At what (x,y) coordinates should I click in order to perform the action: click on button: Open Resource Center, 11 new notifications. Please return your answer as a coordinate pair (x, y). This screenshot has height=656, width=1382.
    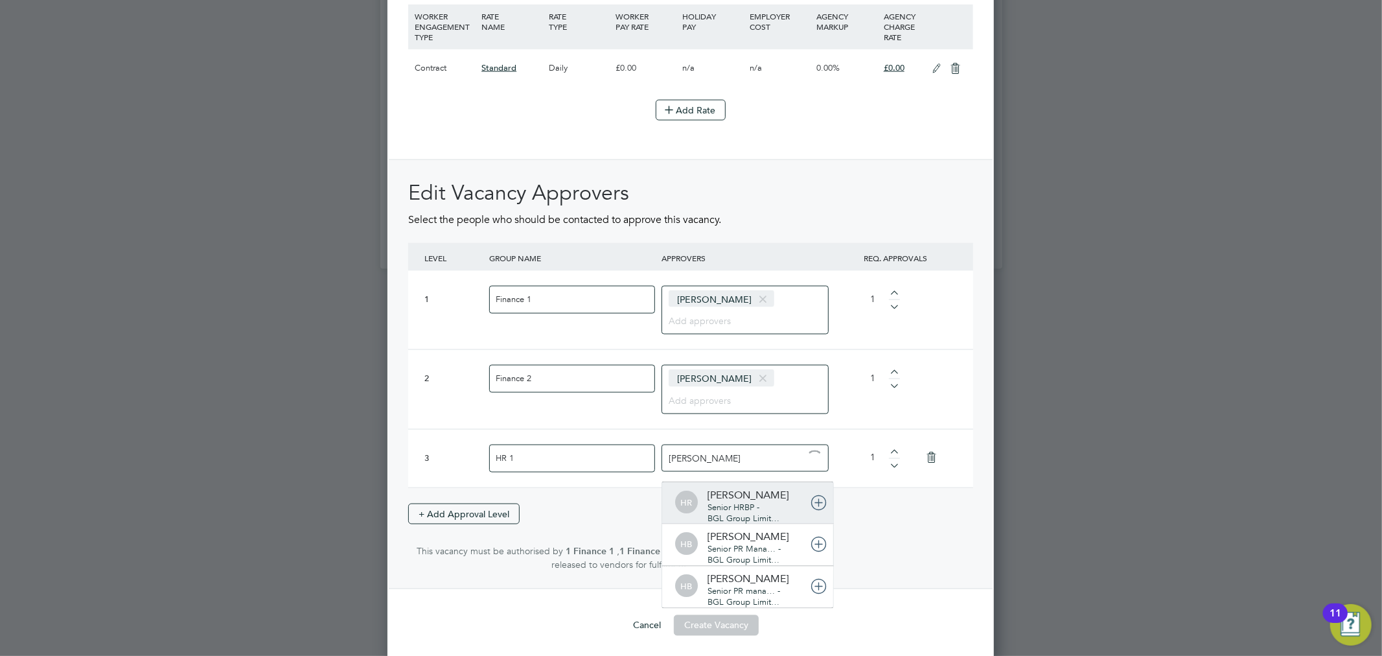
    Looking at the image, I should click on (1351, 625).